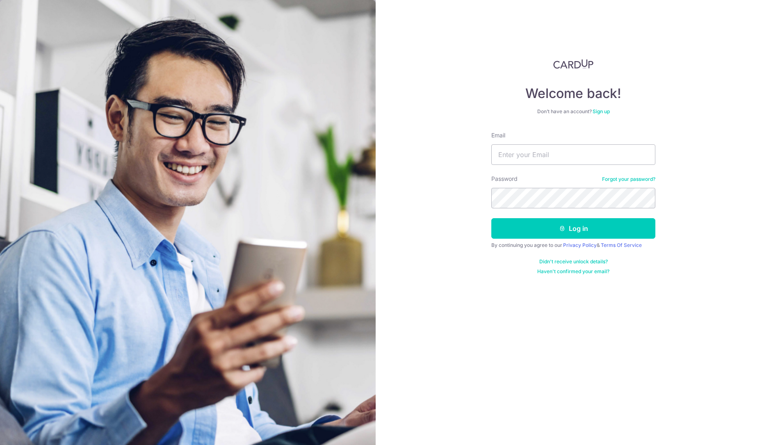 This screenshot has height=445, width=771. What do you see at coordinates (573, 228) in the screenshot?
I see `button: Log in` at bounding box center [573, 228].